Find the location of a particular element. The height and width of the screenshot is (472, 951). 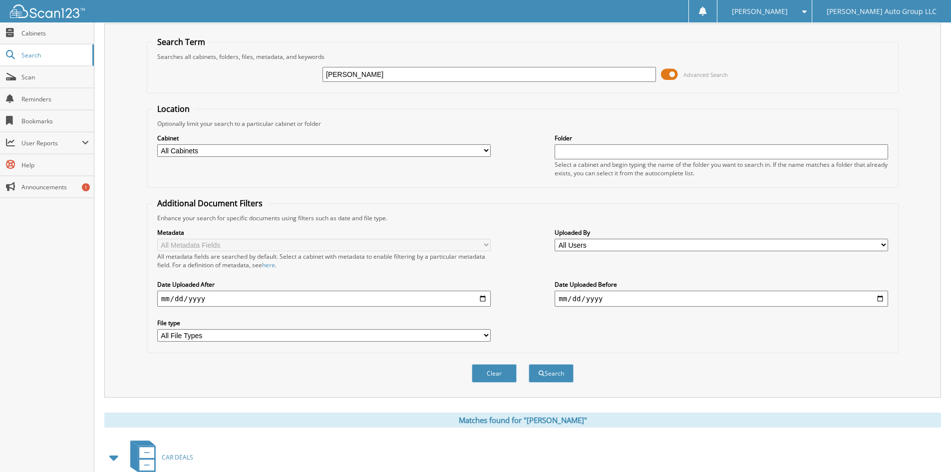

legend: Search Term is located at coordinates (181, 42).